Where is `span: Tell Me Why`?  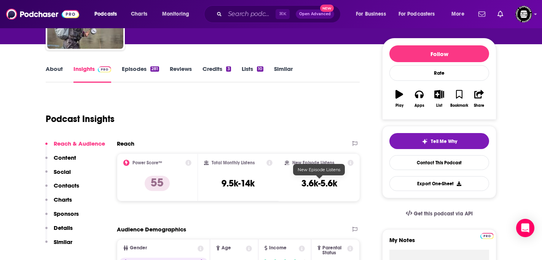
span: Tell Me Why is located at coordinates (444, 141).